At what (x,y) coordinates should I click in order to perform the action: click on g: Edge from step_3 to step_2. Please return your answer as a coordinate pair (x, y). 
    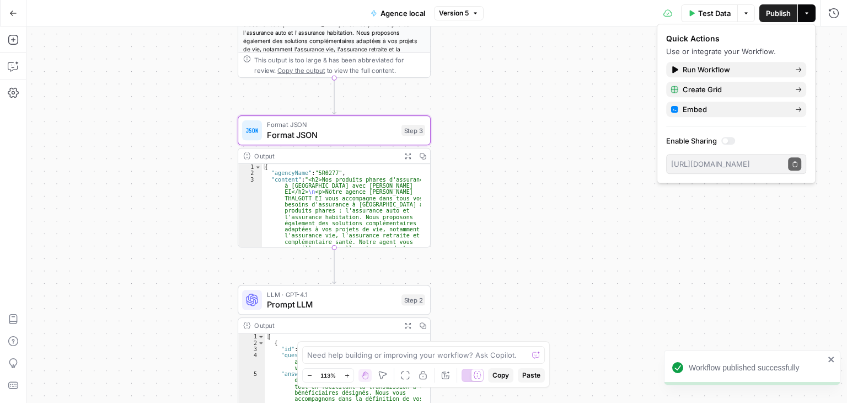
    Looking at the image, I should click on (334, 265).